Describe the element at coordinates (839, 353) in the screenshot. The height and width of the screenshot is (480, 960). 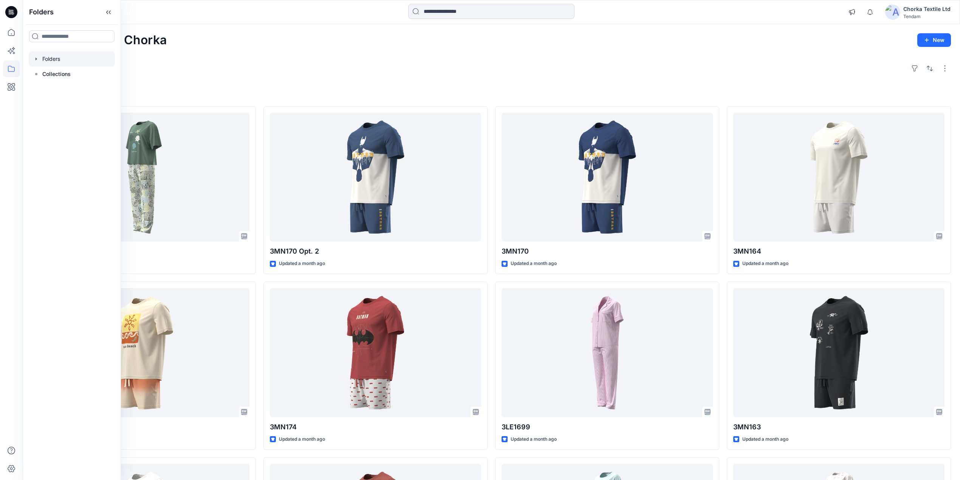
I see `a: 3MN163` at that location.